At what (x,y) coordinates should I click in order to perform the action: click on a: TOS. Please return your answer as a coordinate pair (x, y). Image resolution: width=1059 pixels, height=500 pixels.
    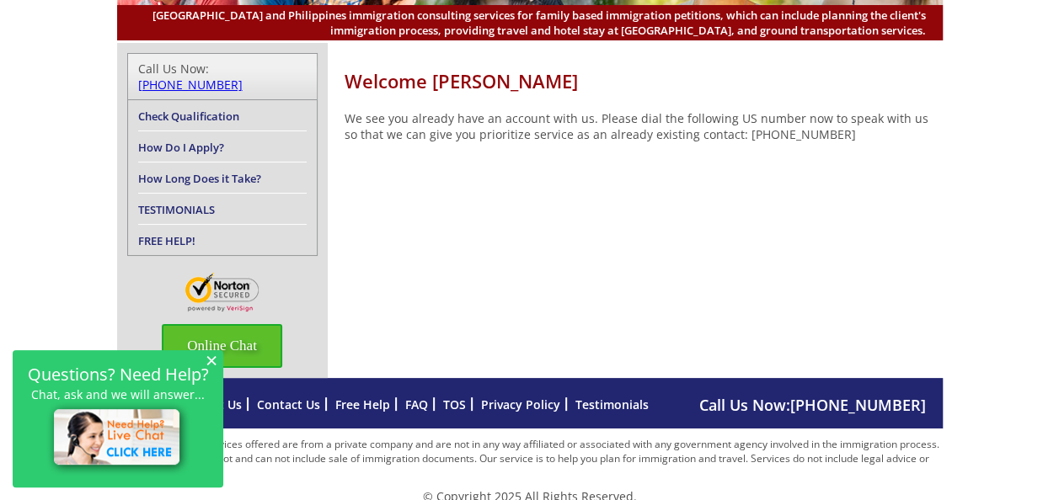
    Looking at the image, I should click on (454, 404).